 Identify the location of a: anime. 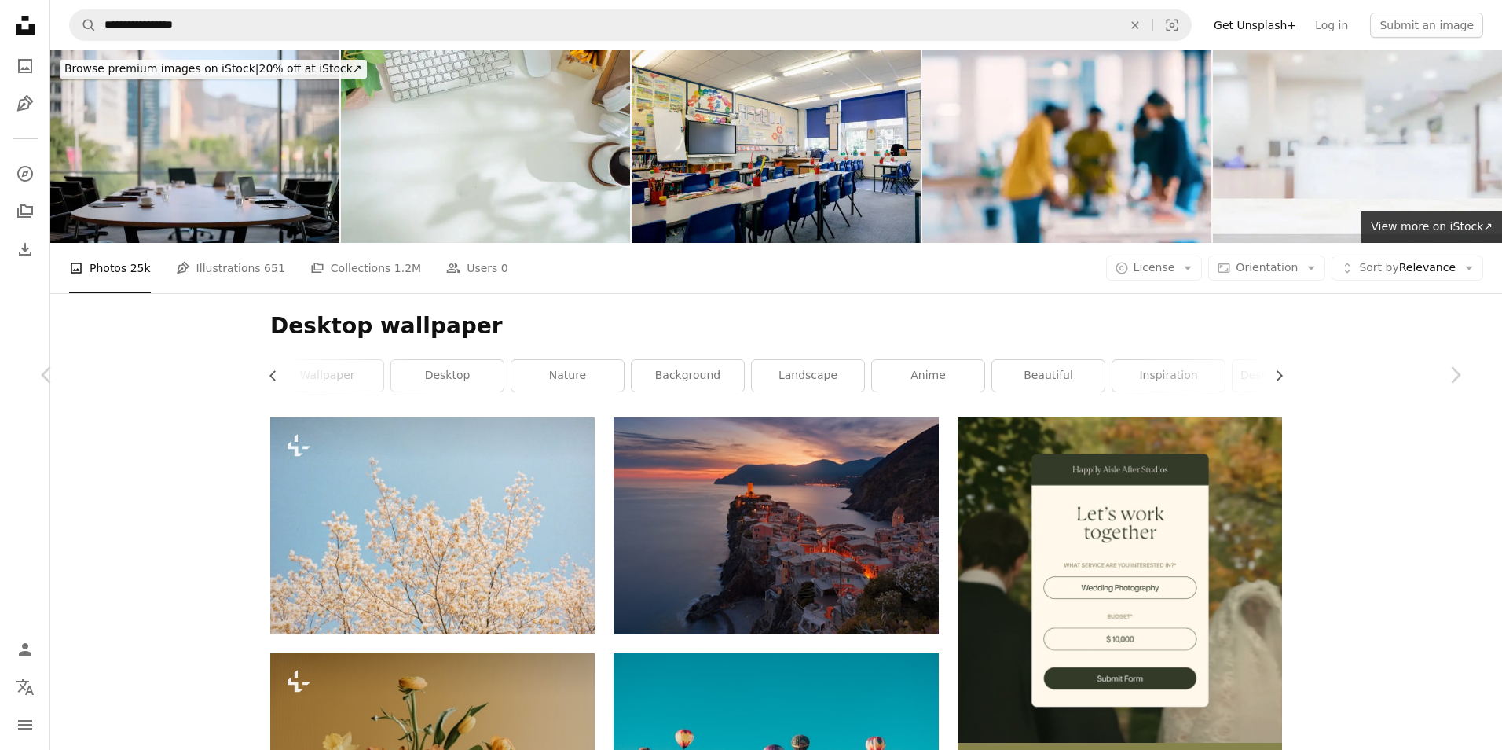
(928, 376).